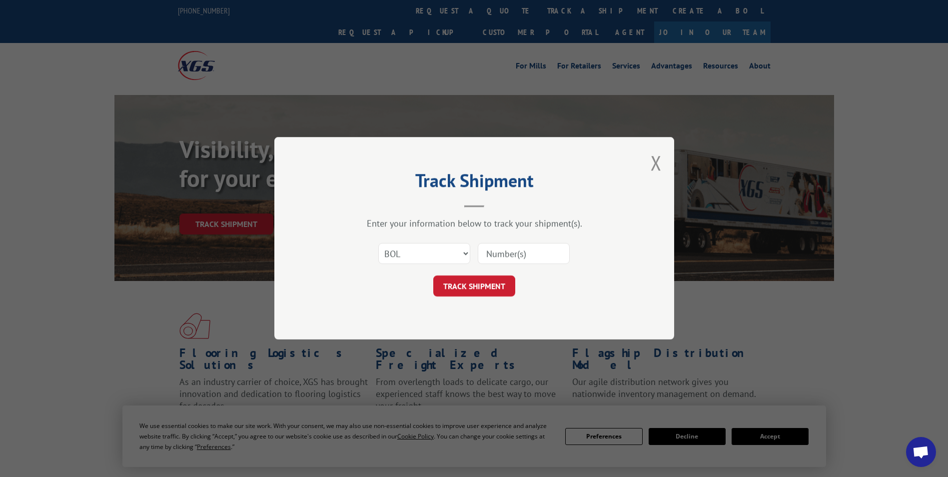 The height and width of the screenshot is (477, 948). What do you see at coordinates (474, 183) in the screenshot?
I see `h2: Track Shipment` at bounding box center [474, 183].